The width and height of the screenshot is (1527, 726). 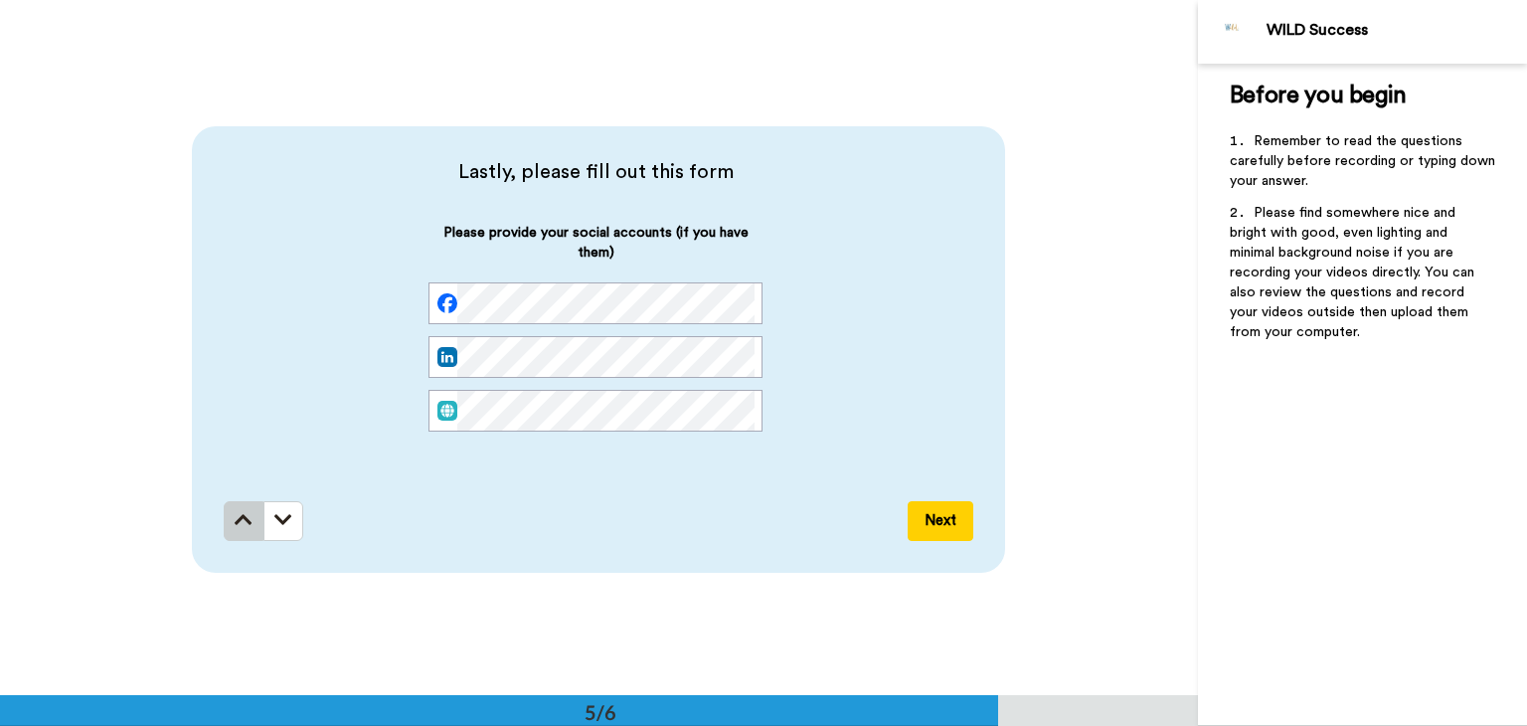 What do you see at coordinates (1364, 161) in the screenshot?
I see `span: Remember to read the questions carefully before recording or typing down your answer.` at bounding box center [1364, 161].